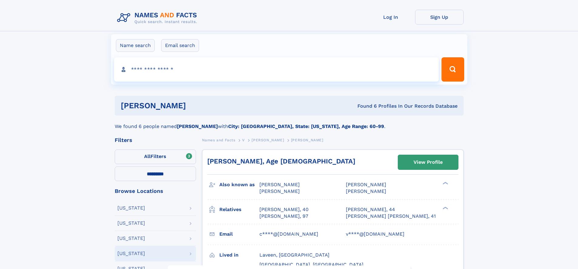 This screenshot has width=578, height=269. Describe the element at coordinates (180, 45) in the screenshot. I see `label: Email search` at that location.